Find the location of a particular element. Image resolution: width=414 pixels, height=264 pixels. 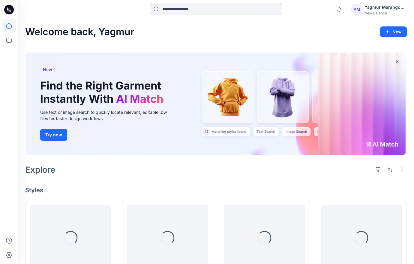

a: Try now is located at coordinates (54, 135).